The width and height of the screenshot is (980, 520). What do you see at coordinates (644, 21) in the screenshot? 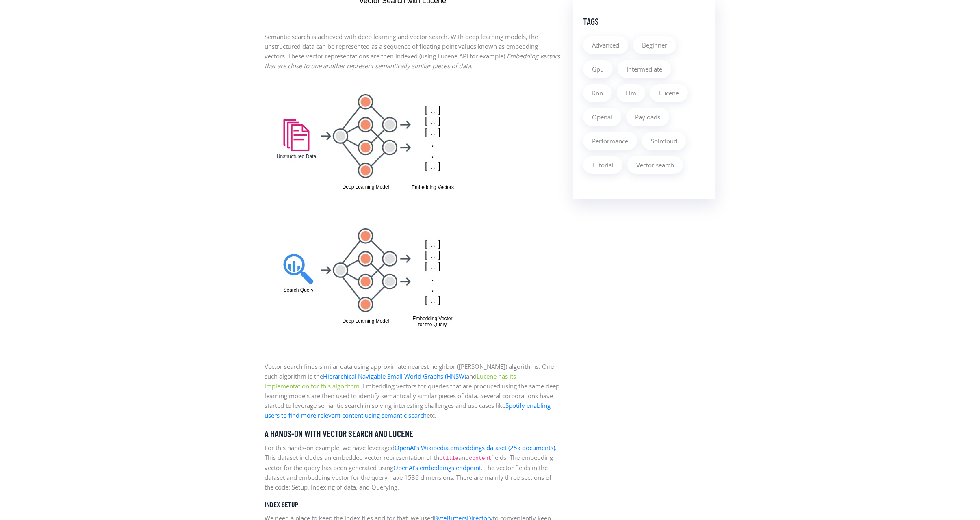
I see `h4: Tags` at bounding box center [644, 21].